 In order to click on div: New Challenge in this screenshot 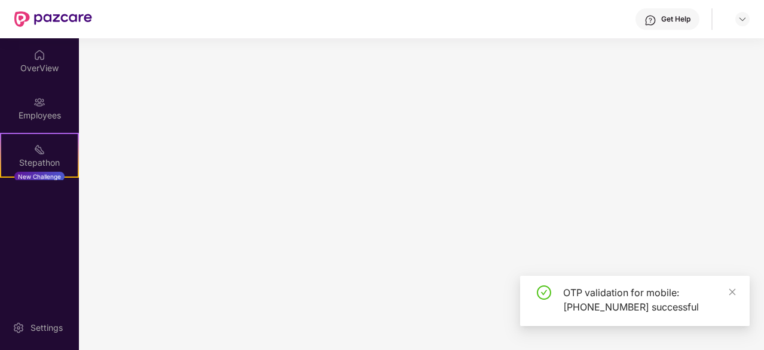, I will do `click(39, 176)`.